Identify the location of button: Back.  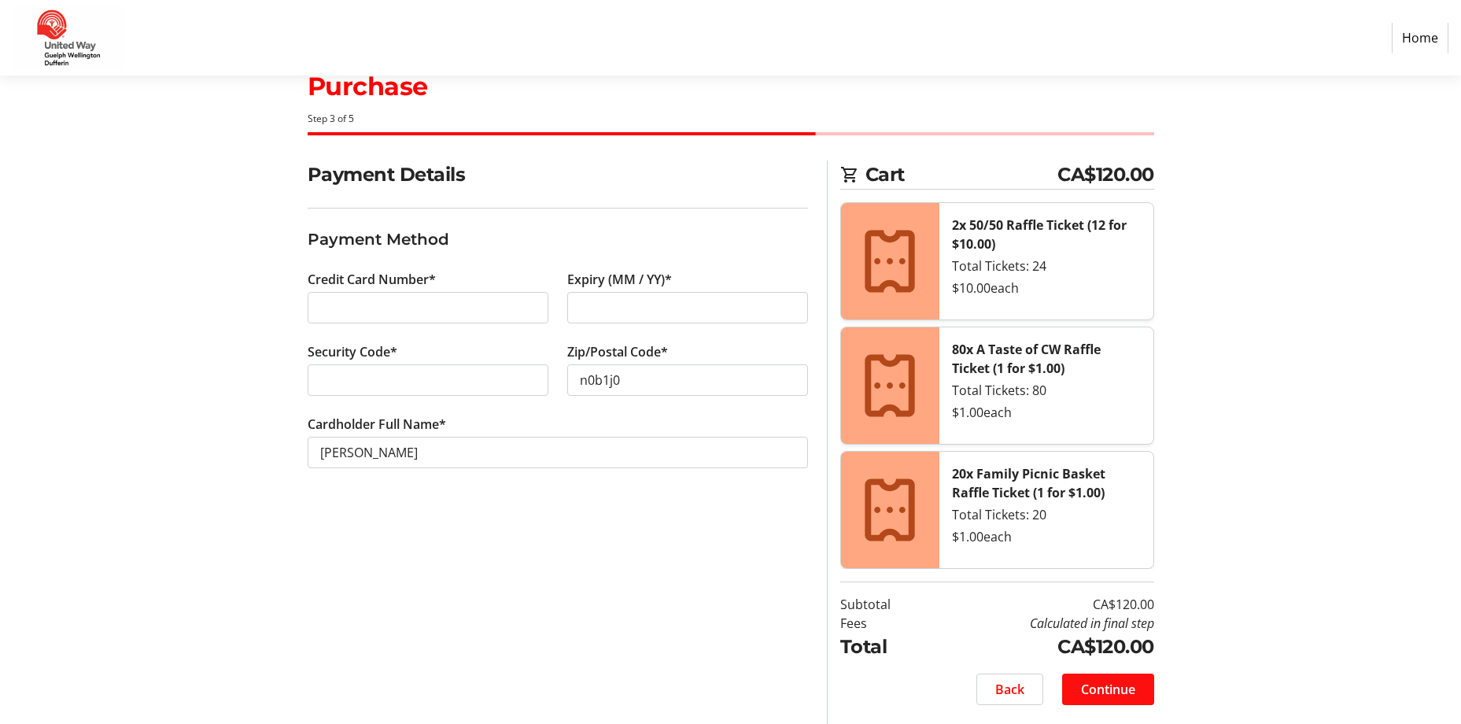
(1009, 689).